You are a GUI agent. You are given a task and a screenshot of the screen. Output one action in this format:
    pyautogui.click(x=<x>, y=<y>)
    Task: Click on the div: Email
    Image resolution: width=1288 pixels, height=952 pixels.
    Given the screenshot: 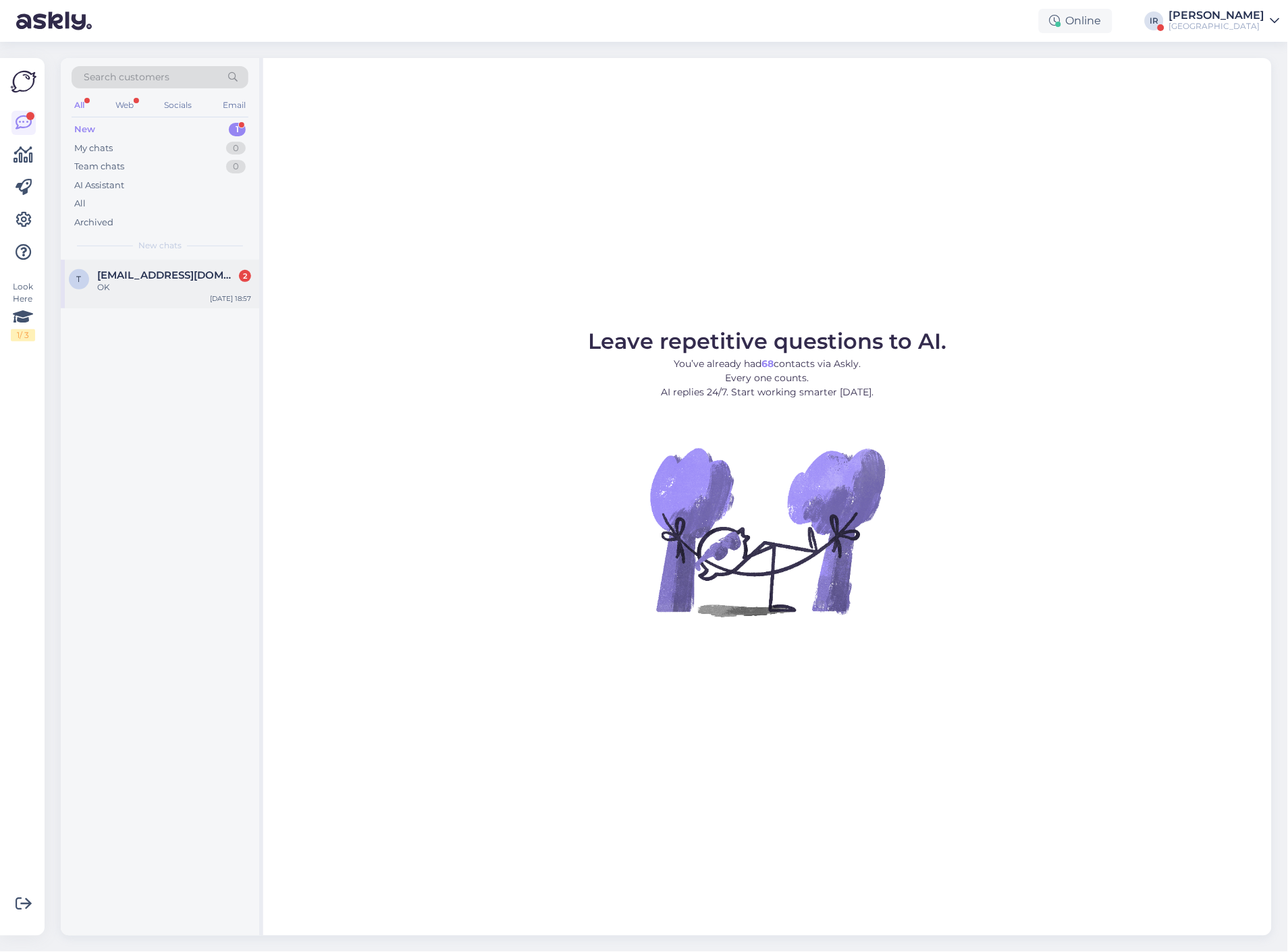 What is the action you would take?
    pyautogui.click(x=234, y=105)
    